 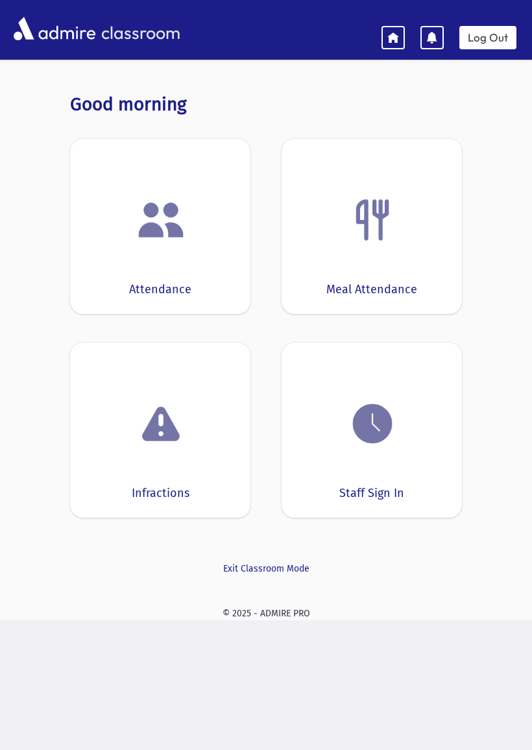 I want to click on div: Meal Attendance, so click(x=372, y=289).